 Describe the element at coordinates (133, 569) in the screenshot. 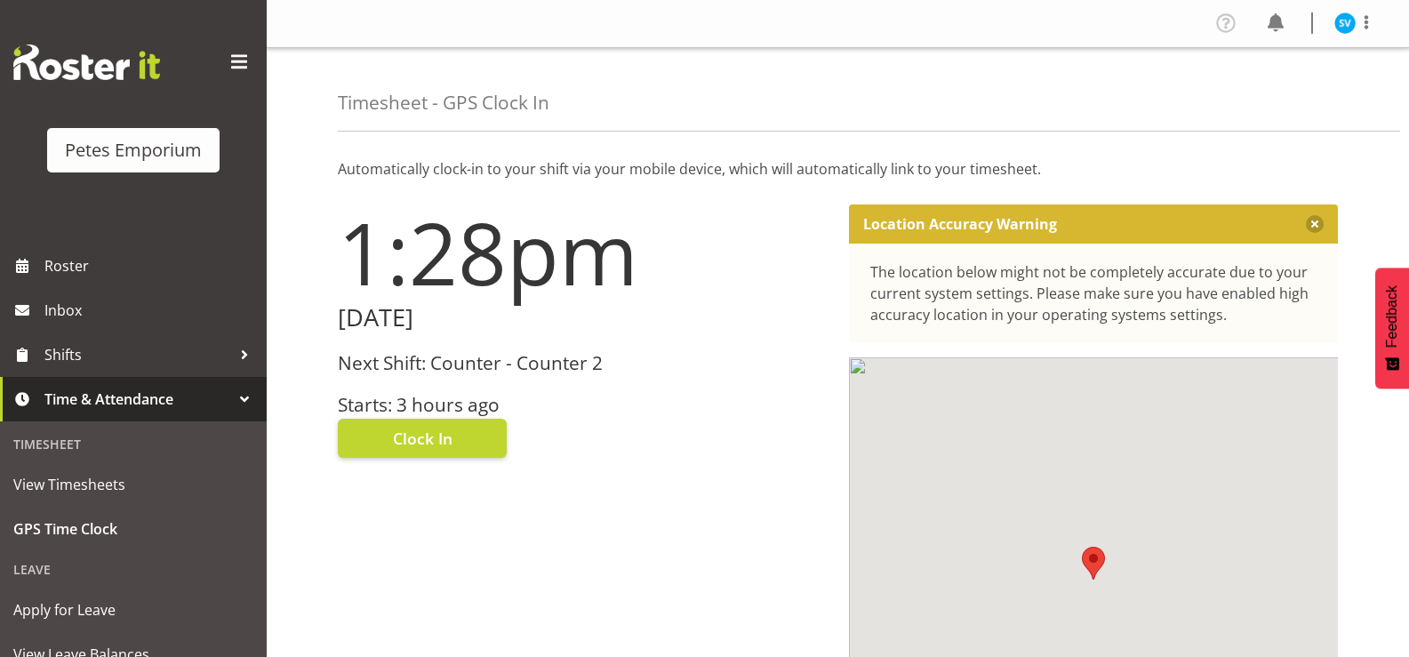

I see `div: Leave` at that location.